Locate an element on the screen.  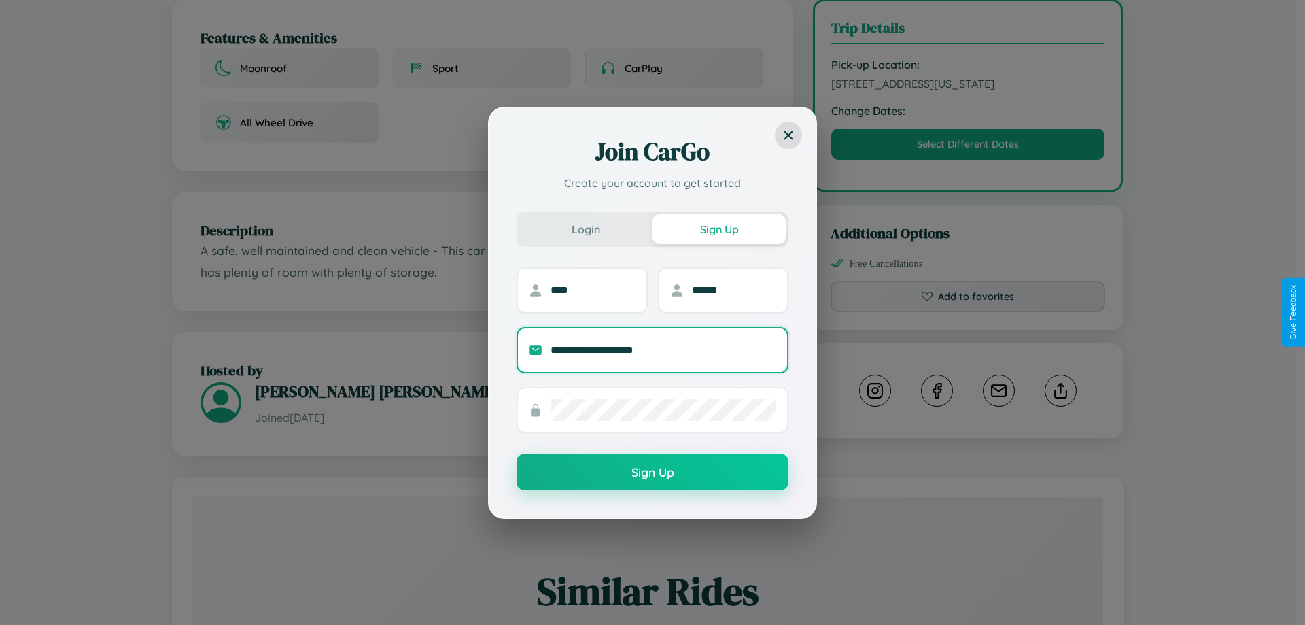
button: Login is located at coordinates (586, 229).